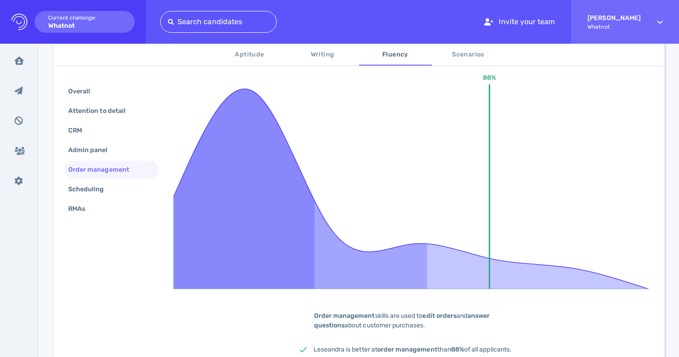 This screenshot has width=679, height=357. What do you see at coordinates (413, 320) in the screenshot?
I see `div: skills are used to and about customer purchases.` at bounding box center [413, 320].